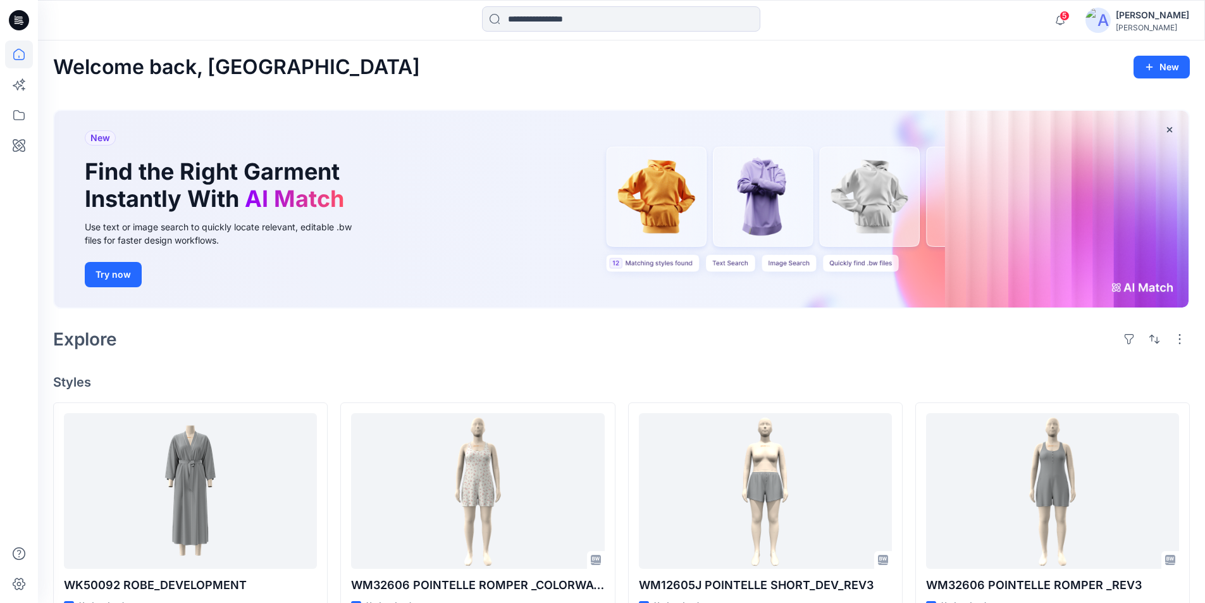  Describe the element at coordinates (1052, 585) in the screenshot. I see `p: WM32606 POINTELLE ROMPER _REV3` at that location.